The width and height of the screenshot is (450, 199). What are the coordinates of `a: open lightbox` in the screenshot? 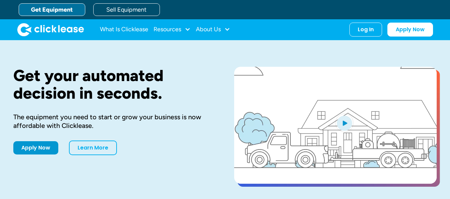 It's located at (335, 126).